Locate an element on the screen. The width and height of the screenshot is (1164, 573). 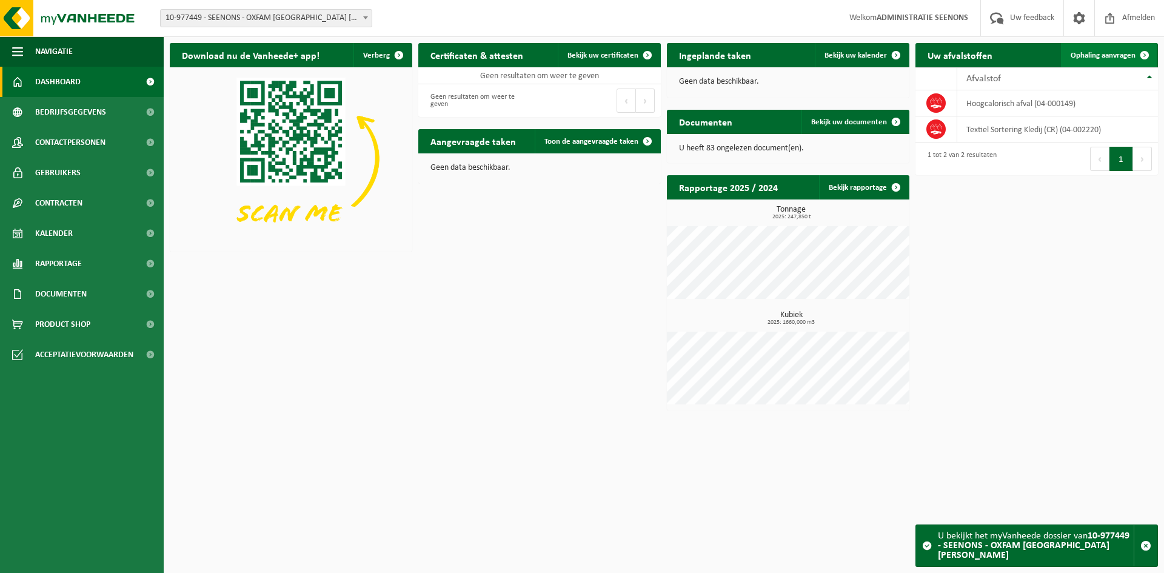
a: Bekijk uw documenten is located at coordinates (855, 122).